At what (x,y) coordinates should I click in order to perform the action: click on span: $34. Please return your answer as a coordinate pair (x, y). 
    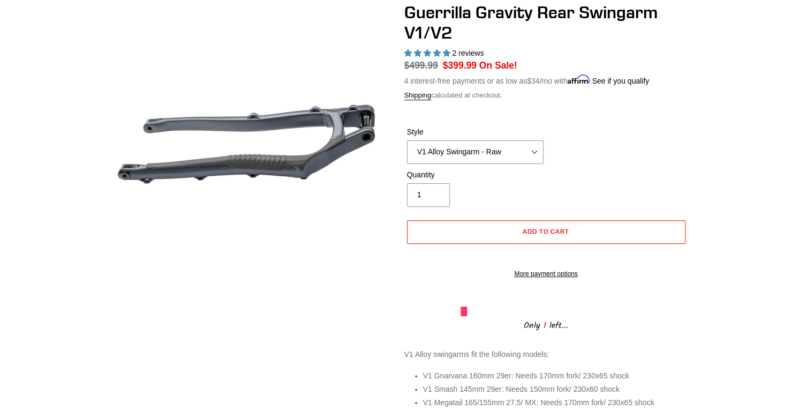
    Looking at the image, I should click on (533, 81).